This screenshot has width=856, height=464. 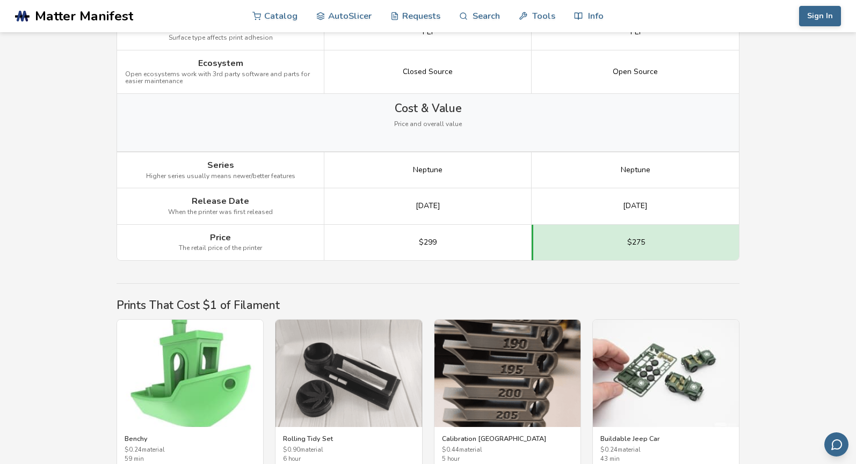 What do you see at coordinates (507, 450) in the screenshot?
I see `span: $ 0.44 material` at bounding box center [507, 450].